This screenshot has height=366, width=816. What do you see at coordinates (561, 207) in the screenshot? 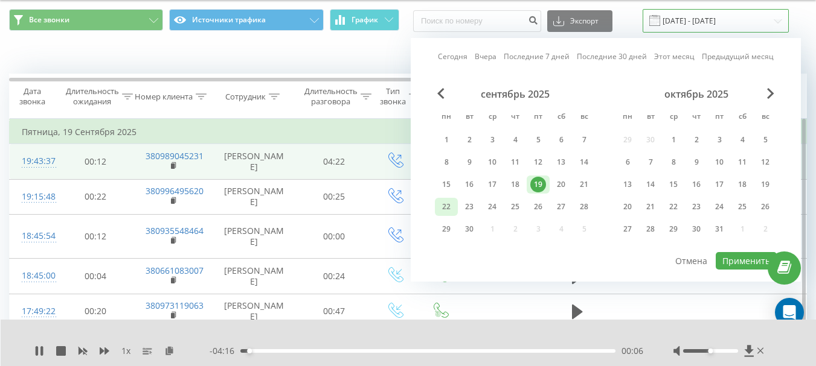
I see `div: сб 27 сент. 2025 г.` at bounding box center [561, 207].